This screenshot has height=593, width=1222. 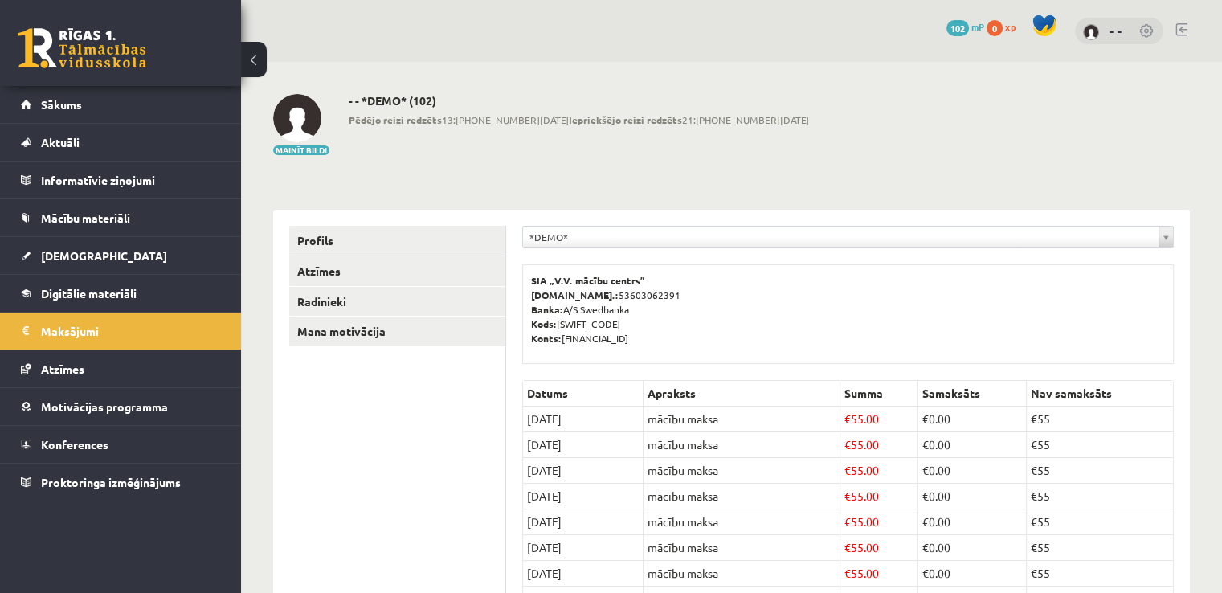 What do you see at coordinates (121, 142) in the screenshot?
I see `a: Aktuāli` at bounding box center [121, 142].